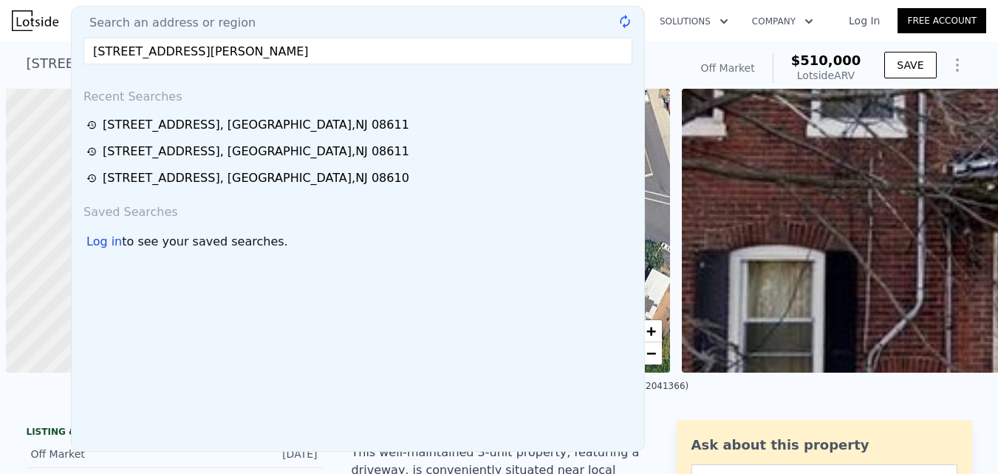 The image size is (998, 474). Describe the element at coordinates (104, 242) in the screenshot. I see `div: Log in` at that location.